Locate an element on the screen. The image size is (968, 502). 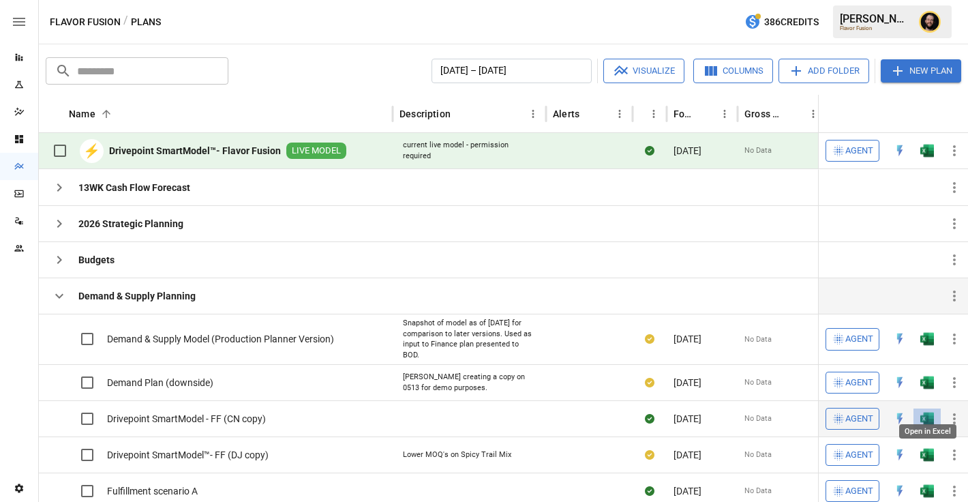
button: Gross Margin column menu is located at coordinates (813, 114).